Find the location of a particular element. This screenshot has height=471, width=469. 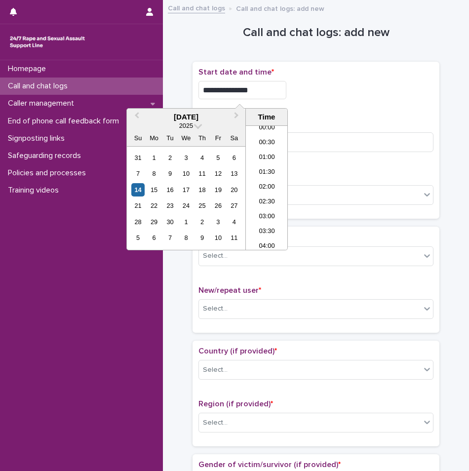

div: Choose Monday, September 8th, 2025 is located at coordinates (154, 173).